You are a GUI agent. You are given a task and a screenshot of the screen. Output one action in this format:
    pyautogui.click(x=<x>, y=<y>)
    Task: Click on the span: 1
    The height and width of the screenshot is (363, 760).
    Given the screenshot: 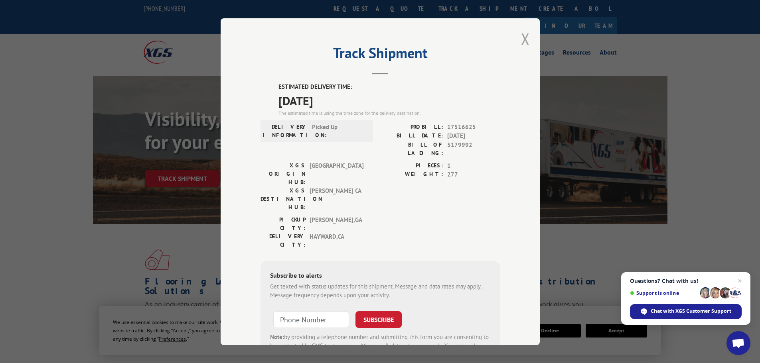 What is the action you would take?
    pyautogui.click(x=473, y=166)
    